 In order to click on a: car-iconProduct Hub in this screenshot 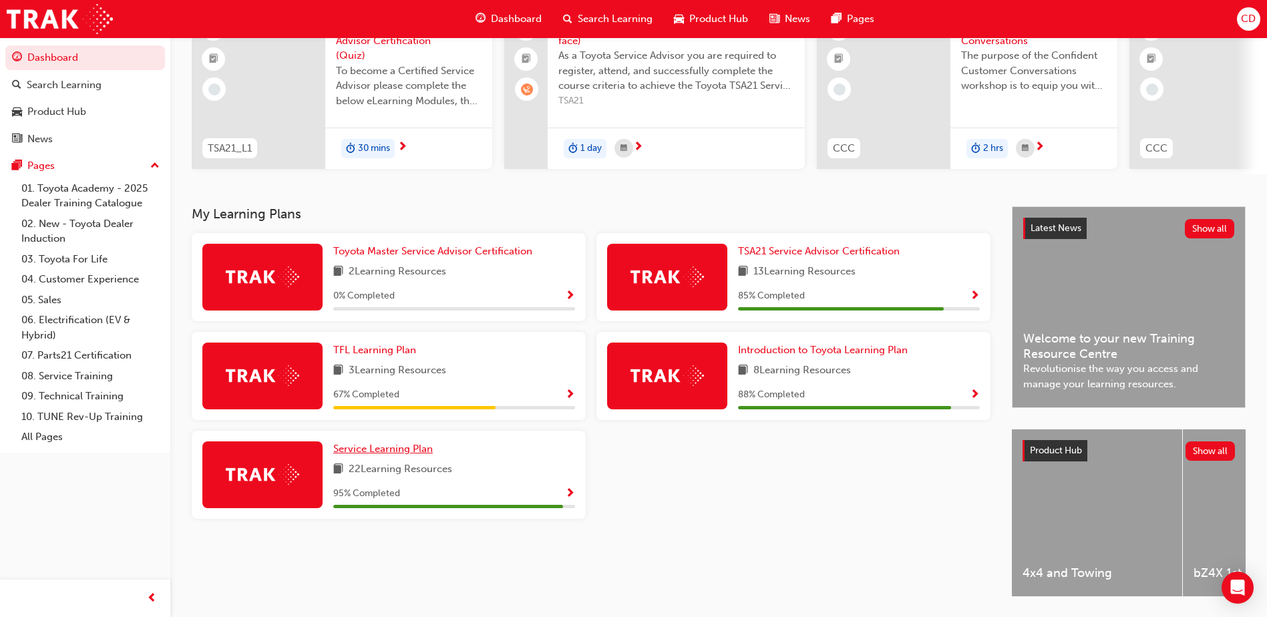, I will do `click(711, 19)`.